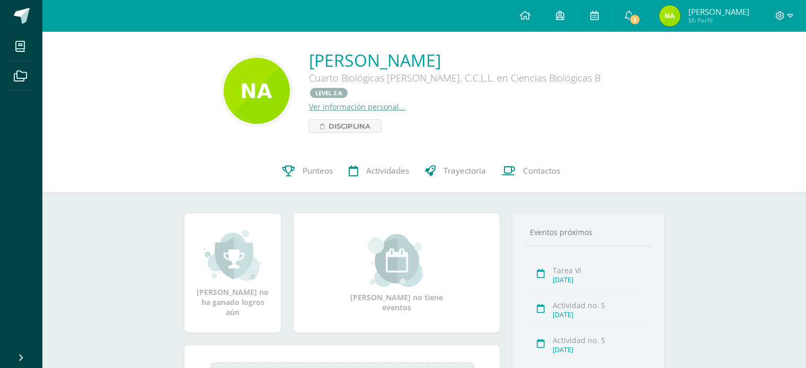 Image resolution: width=806 pixels, height=368 pixels. What do you see at coordinates (465, 171) in the screenshot?
I see `span: Trayectoria` at bounding box center [465, 171].